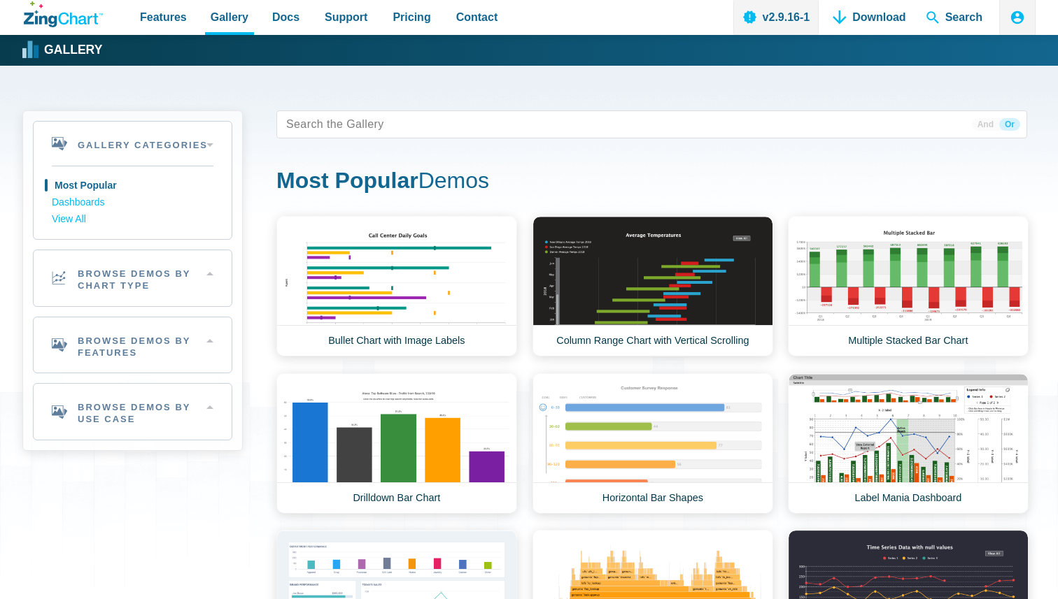  Describe the element at coordinates (985, 125) in the screenshot. I see `span: And` at that location.